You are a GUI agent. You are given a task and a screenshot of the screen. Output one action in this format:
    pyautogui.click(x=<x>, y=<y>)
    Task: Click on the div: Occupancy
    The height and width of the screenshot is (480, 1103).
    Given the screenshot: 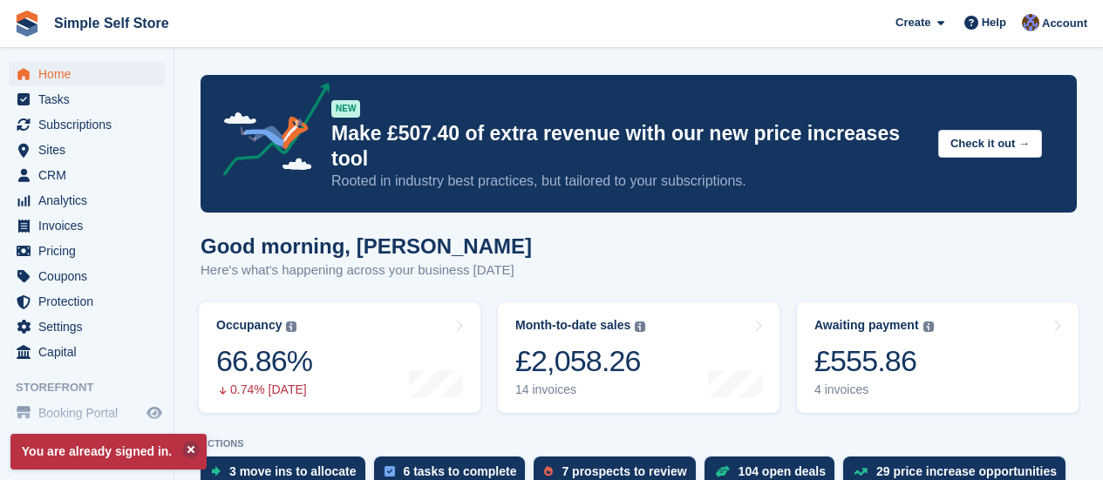 What is the action you would take?
    pyautogui.click(x=248, y=325)
    